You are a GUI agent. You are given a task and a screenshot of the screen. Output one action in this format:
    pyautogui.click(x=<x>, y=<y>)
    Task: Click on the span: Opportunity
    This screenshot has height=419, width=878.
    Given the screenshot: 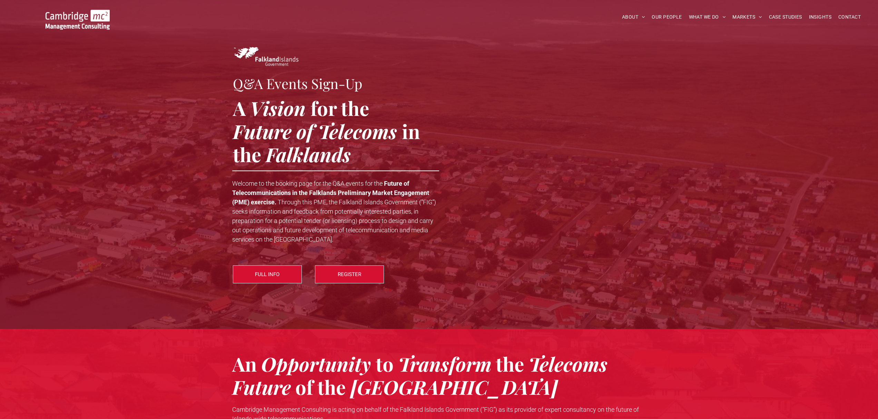 What is the action you would take?
    pyautogui.click(x=316, y=363)
    